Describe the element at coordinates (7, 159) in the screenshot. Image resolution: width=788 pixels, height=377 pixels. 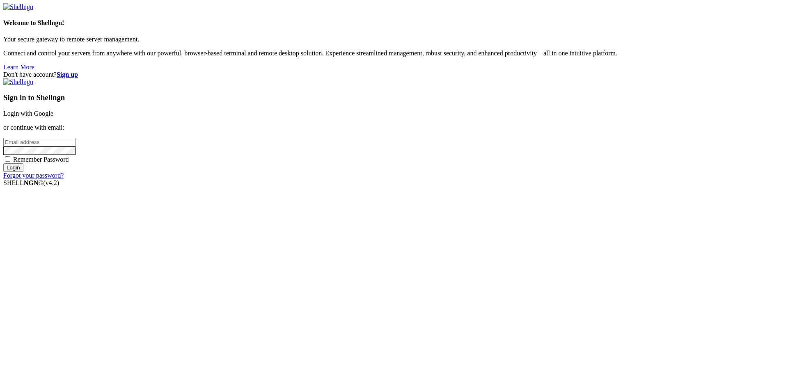
I see `input: Remember Password` at that location.